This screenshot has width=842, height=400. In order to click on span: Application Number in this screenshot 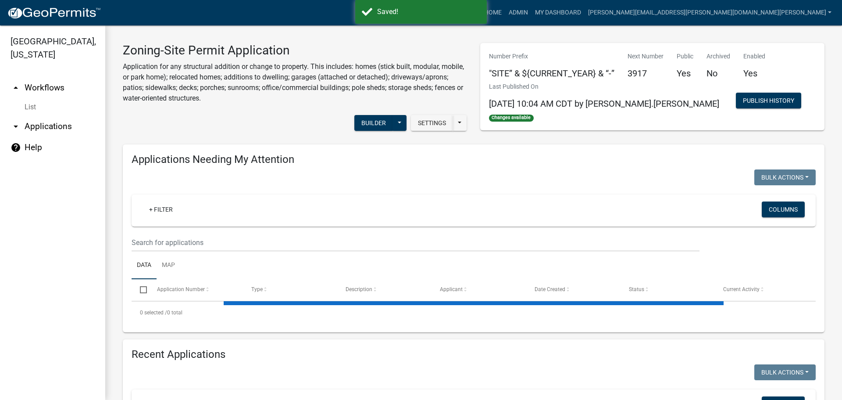, I will do `click(181, 289)`.